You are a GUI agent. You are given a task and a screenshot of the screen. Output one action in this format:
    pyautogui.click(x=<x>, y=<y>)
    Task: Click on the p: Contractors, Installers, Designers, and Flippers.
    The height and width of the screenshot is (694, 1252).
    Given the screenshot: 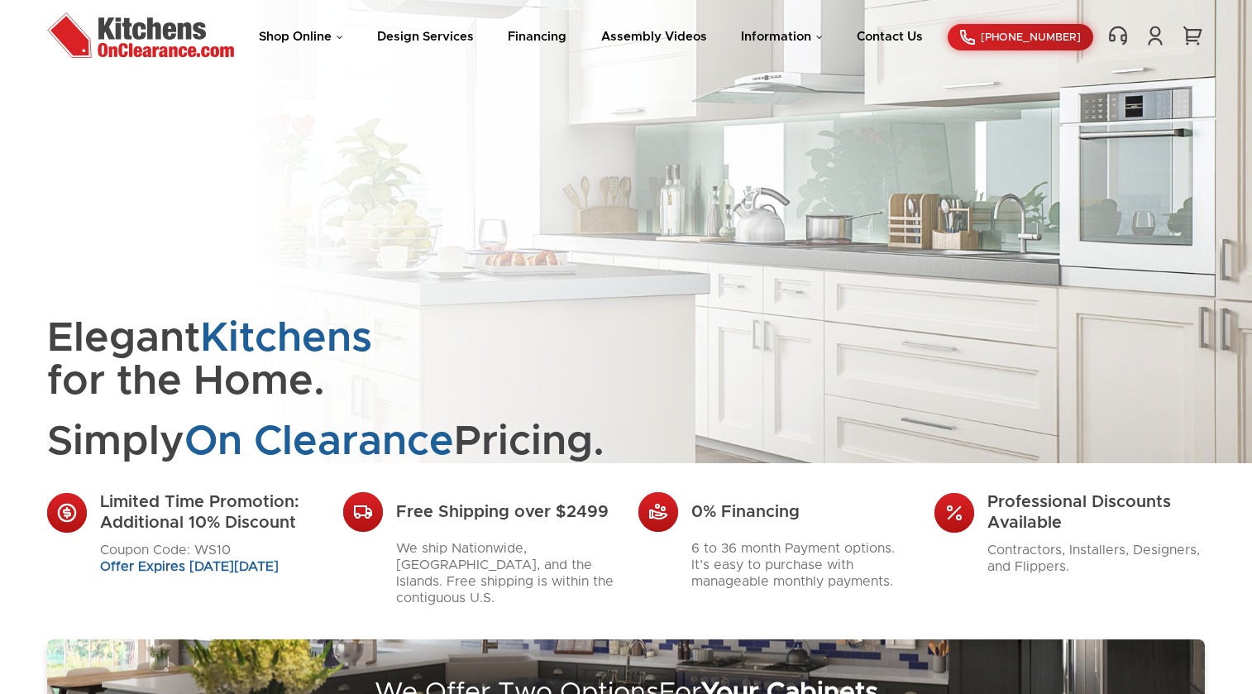 What is the action you would take?
    pyautogui.click(x=1097, y=558)
    